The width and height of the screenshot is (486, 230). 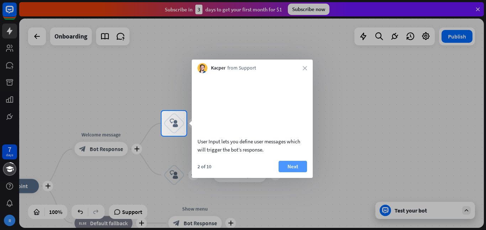 I want to click on i: block_user_input, so click(x=174, y=123).